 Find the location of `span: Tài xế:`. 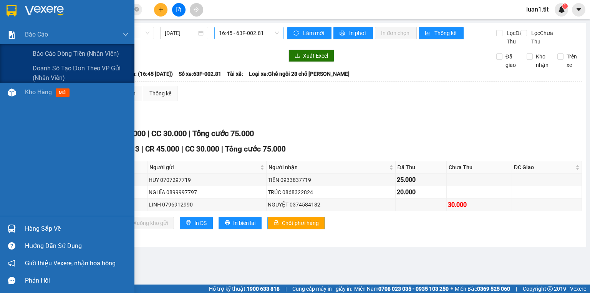

span: Tài xế: is located at coordinates (235, 74).